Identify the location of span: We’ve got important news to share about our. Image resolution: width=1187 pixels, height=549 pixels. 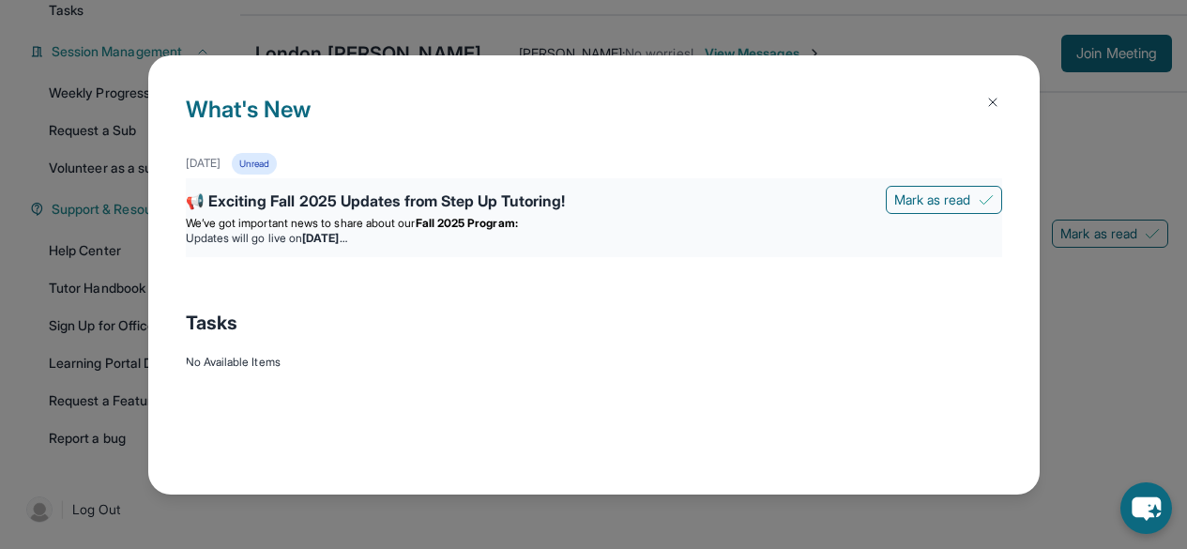
(300, 222).